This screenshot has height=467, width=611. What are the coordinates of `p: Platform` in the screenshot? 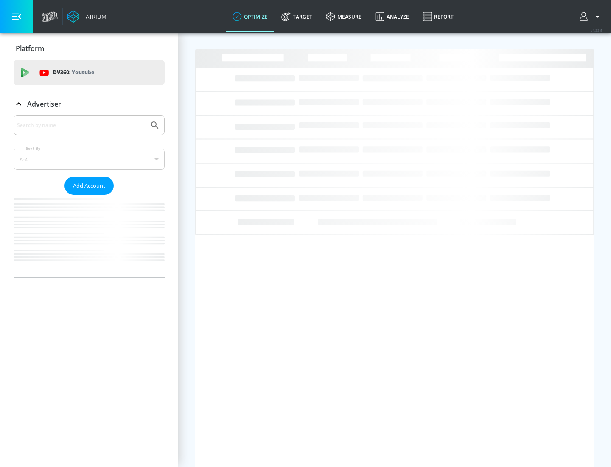 It's located at (30, 48).